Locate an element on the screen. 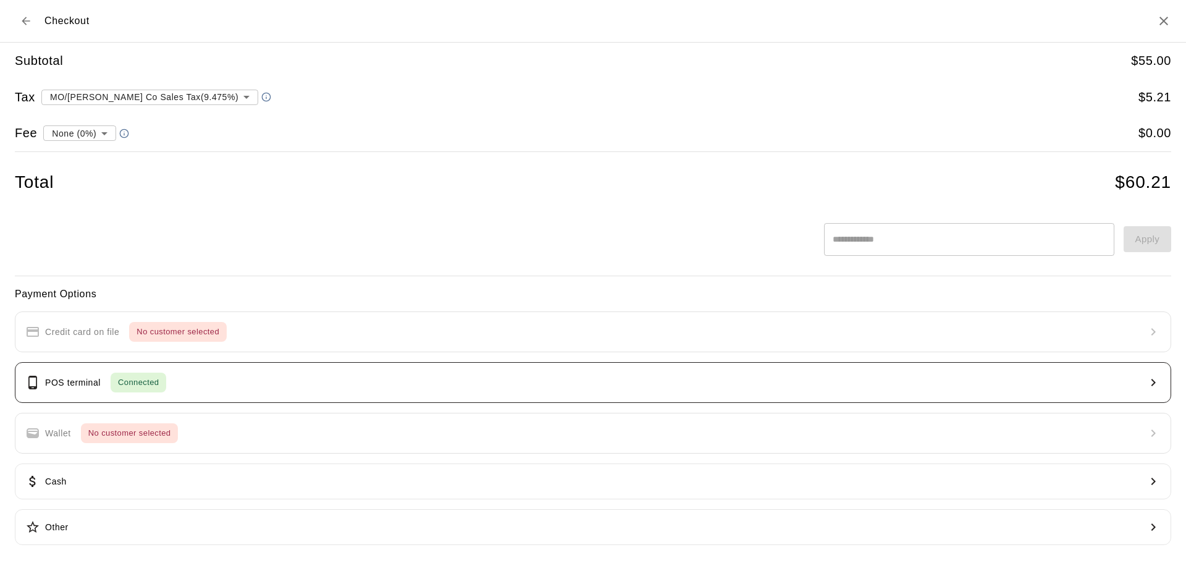 This screenshot has width=1186, height=563. p: POS terminal is located at coordinates (73, 382).